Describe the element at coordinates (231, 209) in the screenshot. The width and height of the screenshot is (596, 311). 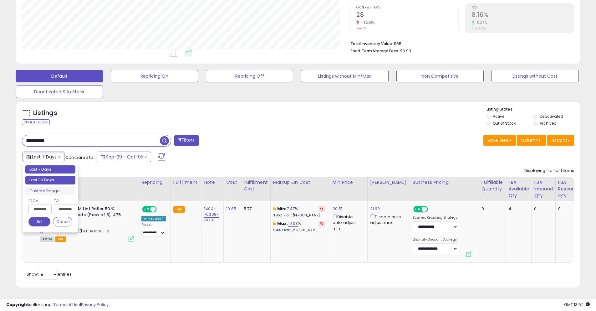
I see `a: 10.85` at that location.